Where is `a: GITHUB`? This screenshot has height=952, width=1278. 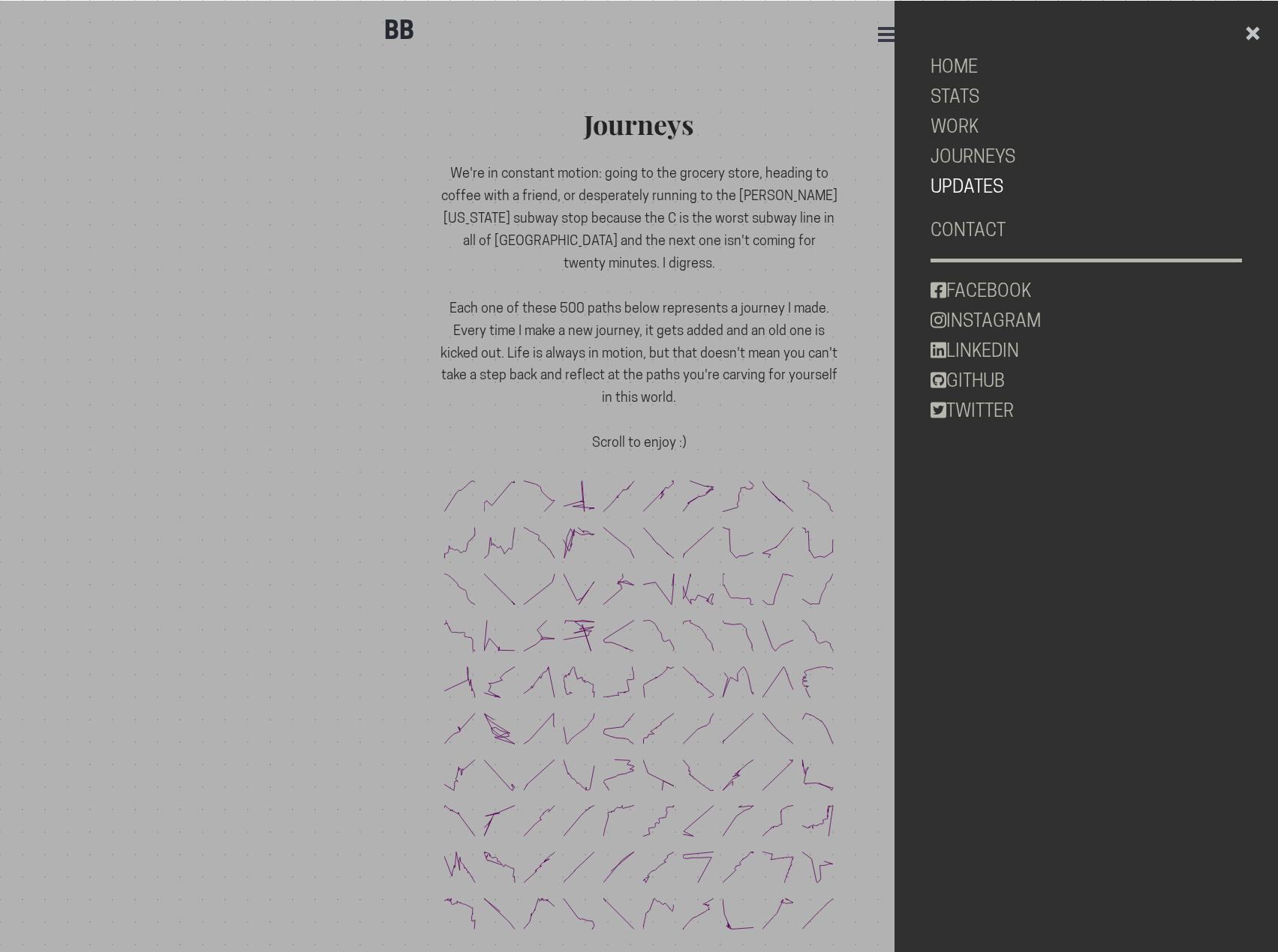
a: GITHUB is located at coordinates (1086, 381).